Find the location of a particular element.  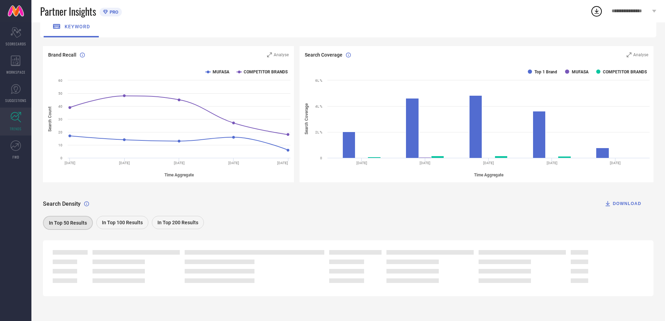

span: In Top 200 Results is located at coordinates (178, 222).